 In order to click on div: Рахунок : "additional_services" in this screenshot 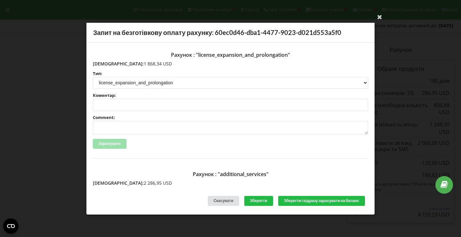, I will do `click(231, 174)`.